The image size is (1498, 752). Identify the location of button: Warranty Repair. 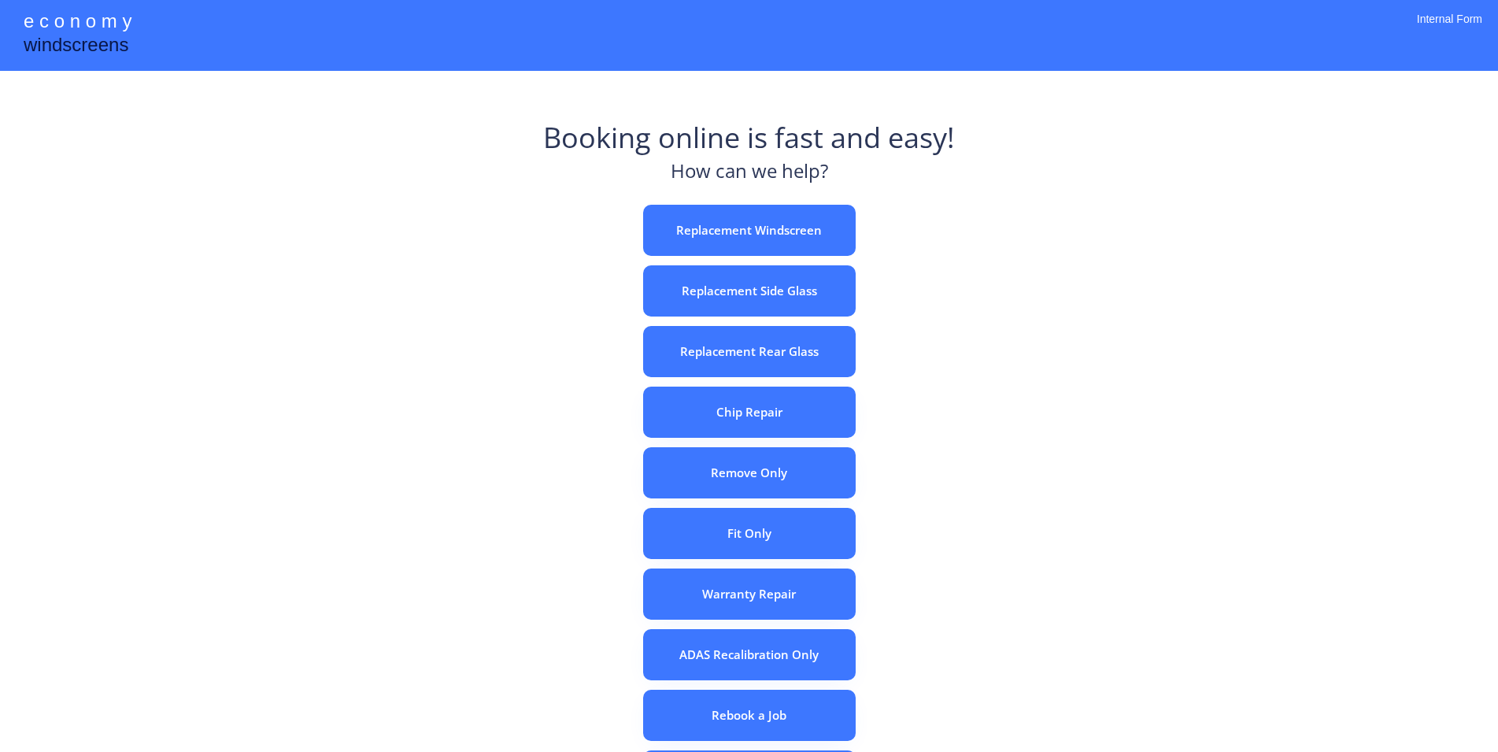
(750, 594).